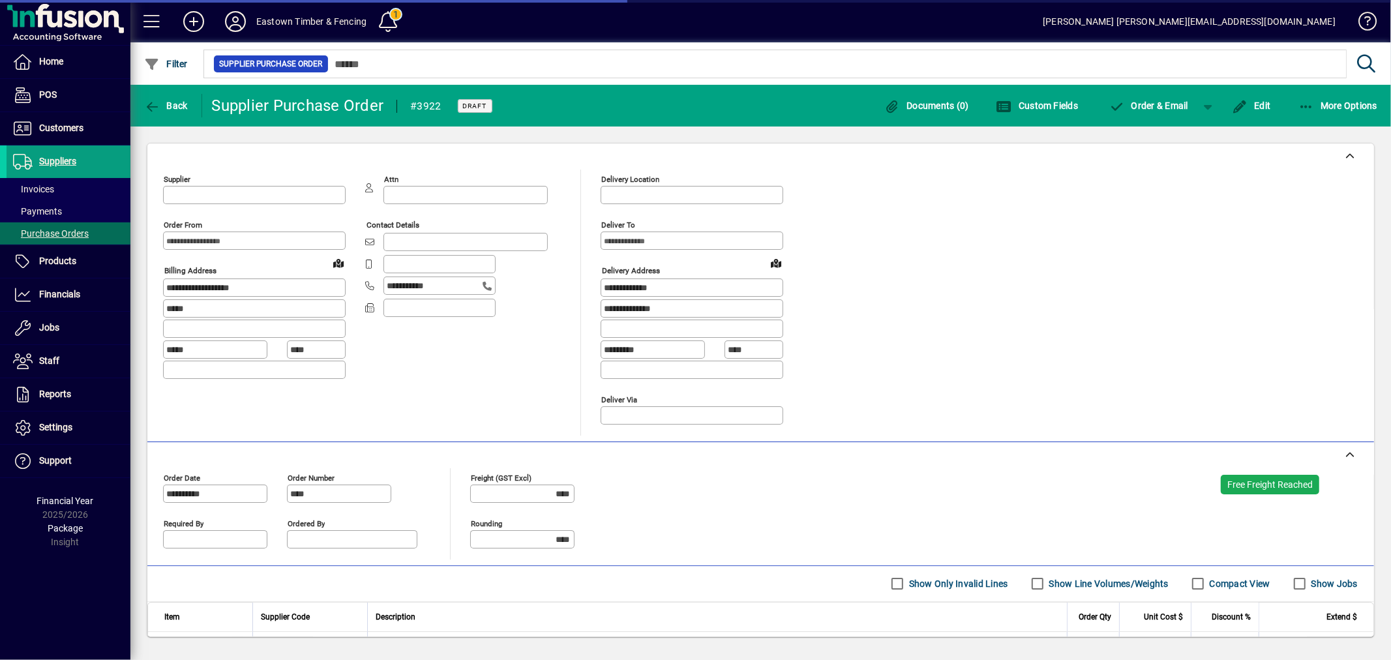 Image resolution: width=1391 pixels, height=660 pixels. What do you see at coordinates (49, 361) in the screenshot?
I see `span: Staff` at bounding box center [49, 361].